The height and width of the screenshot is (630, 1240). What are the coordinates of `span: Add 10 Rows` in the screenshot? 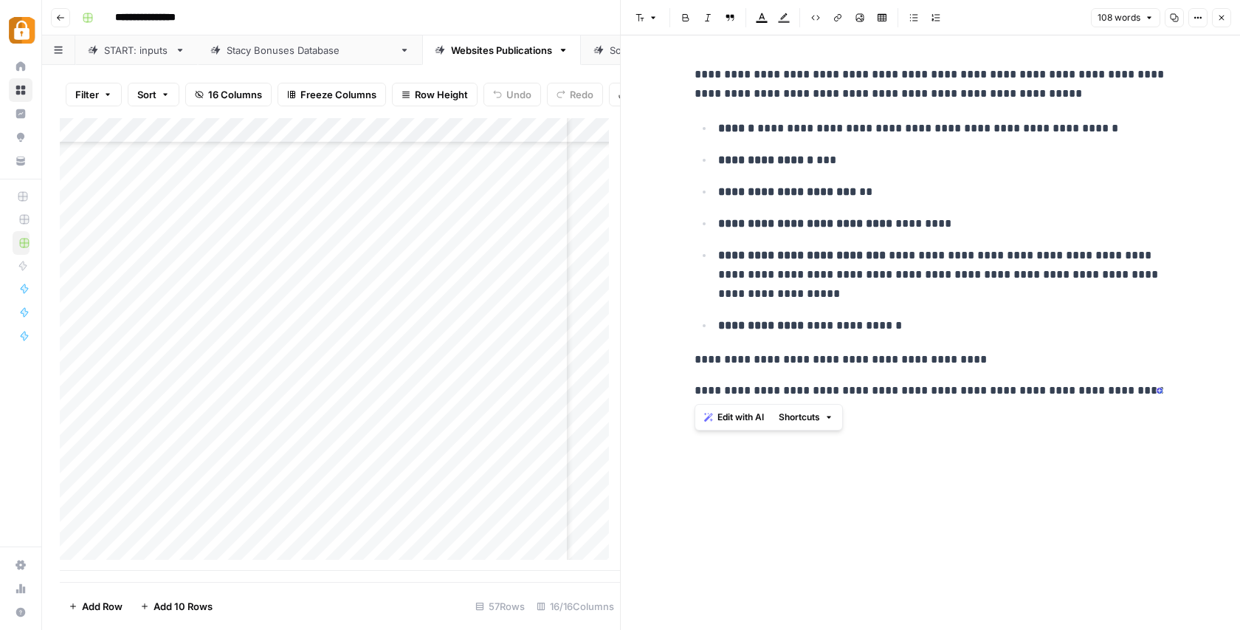 It's located at (183, 606).